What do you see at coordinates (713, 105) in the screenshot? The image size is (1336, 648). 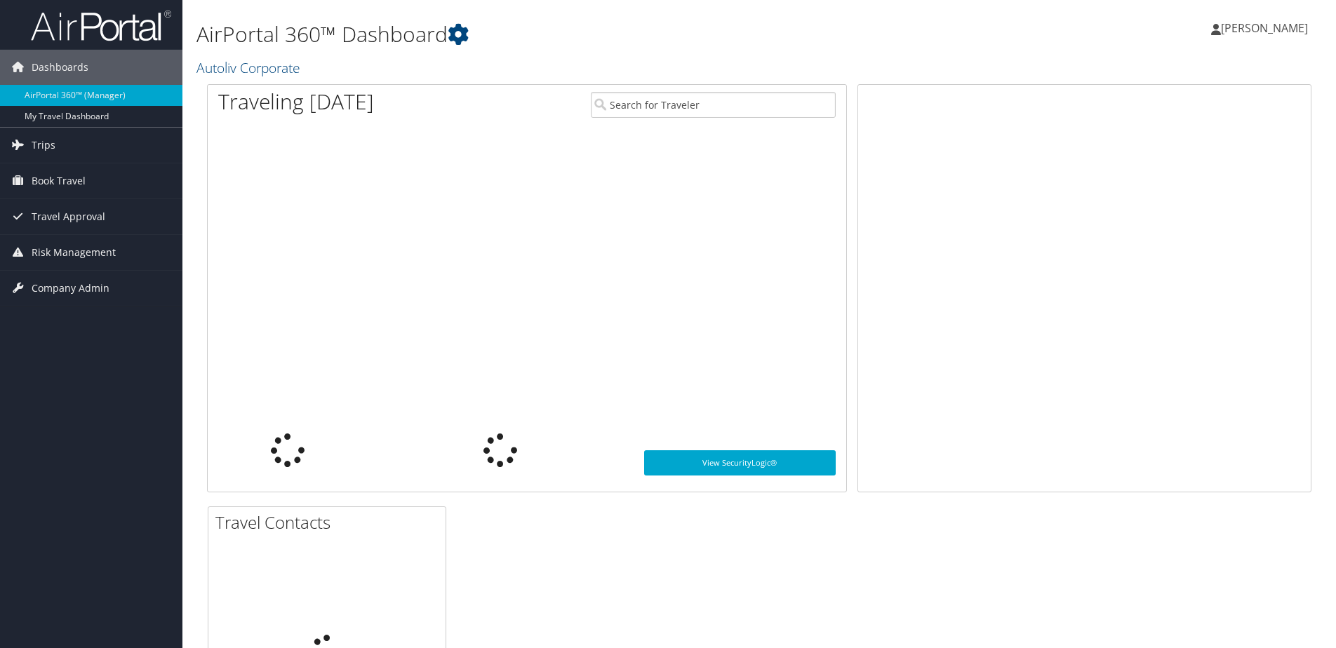 I see `input: Search for Traveler` at bounding box center [713, 105].